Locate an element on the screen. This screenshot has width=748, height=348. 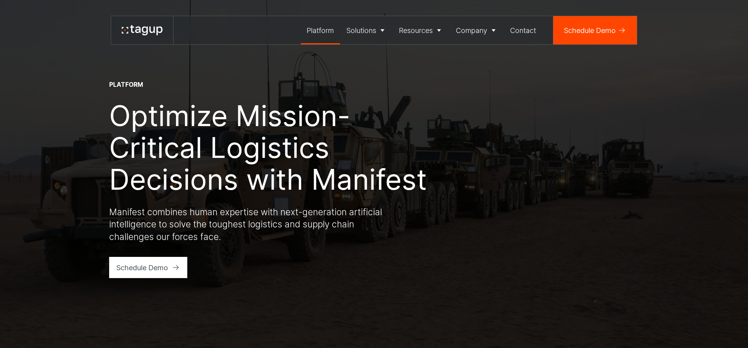
a: Platform is located at coordinates (321, 30).